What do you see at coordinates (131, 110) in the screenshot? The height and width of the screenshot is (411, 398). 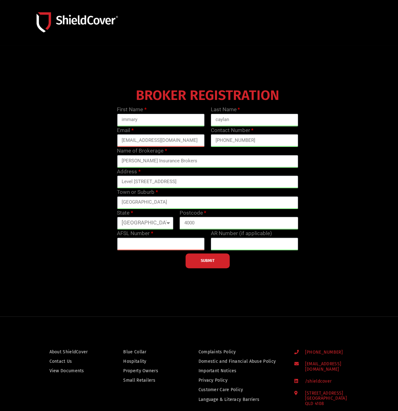 I see `label: First Name` at bounding box center [131, 110].